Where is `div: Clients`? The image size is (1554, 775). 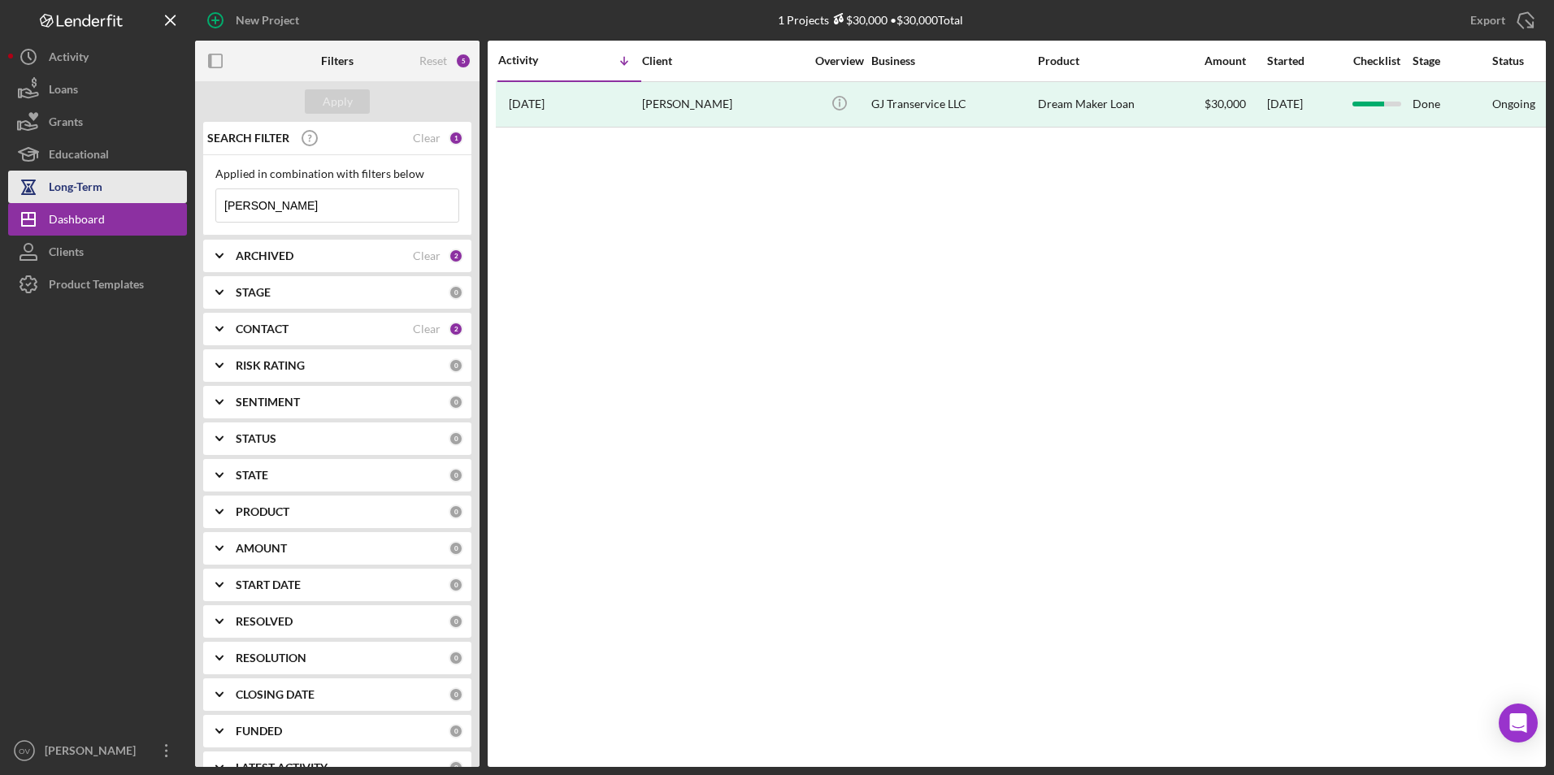 div: Clients is located at coordinates (66, 254).